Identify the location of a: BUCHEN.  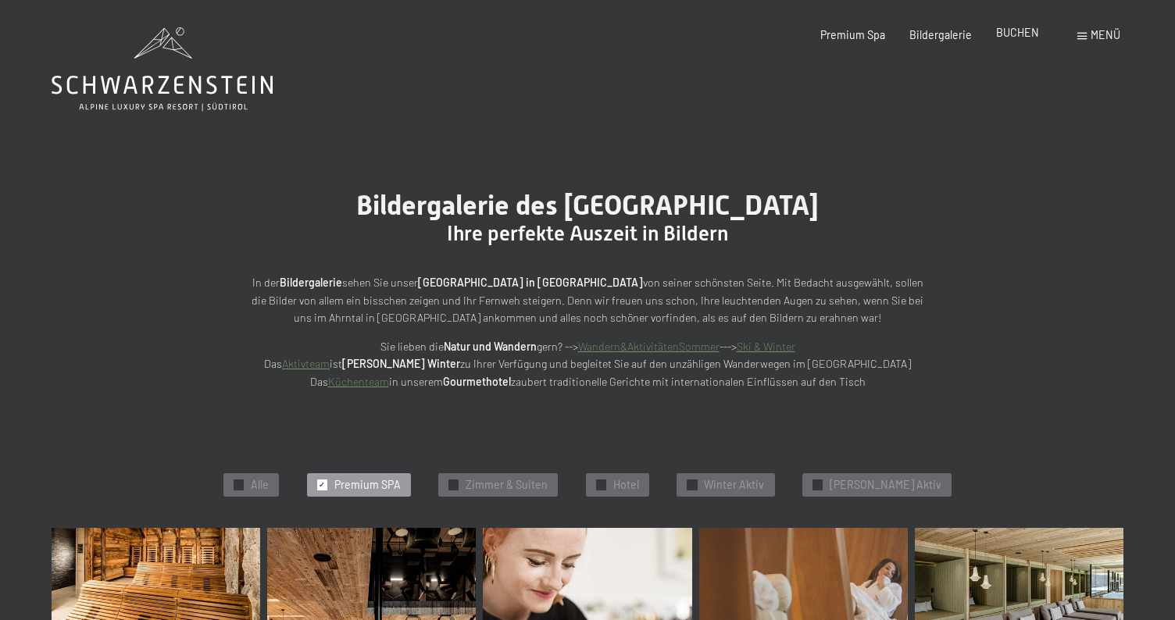
(1017, 32).